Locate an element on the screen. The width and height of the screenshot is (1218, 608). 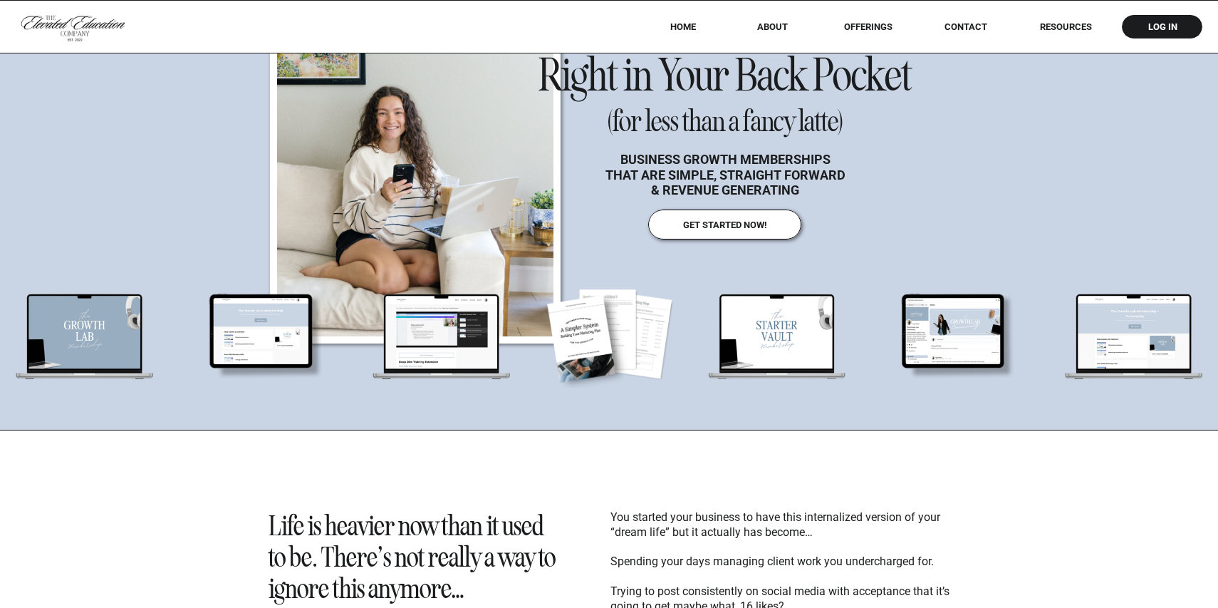
a: log in is located at coordinates (1163, 26).